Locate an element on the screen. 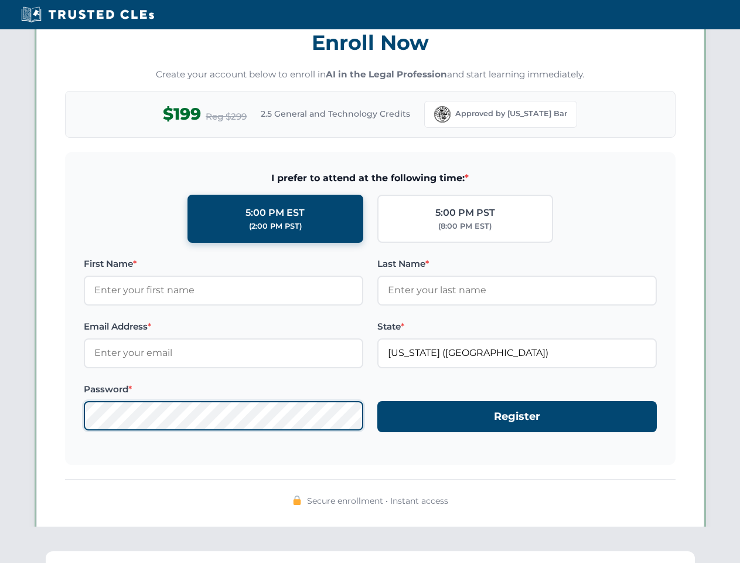  span: 2.5 General and Technology Credits is located at coordinates (335, 114).